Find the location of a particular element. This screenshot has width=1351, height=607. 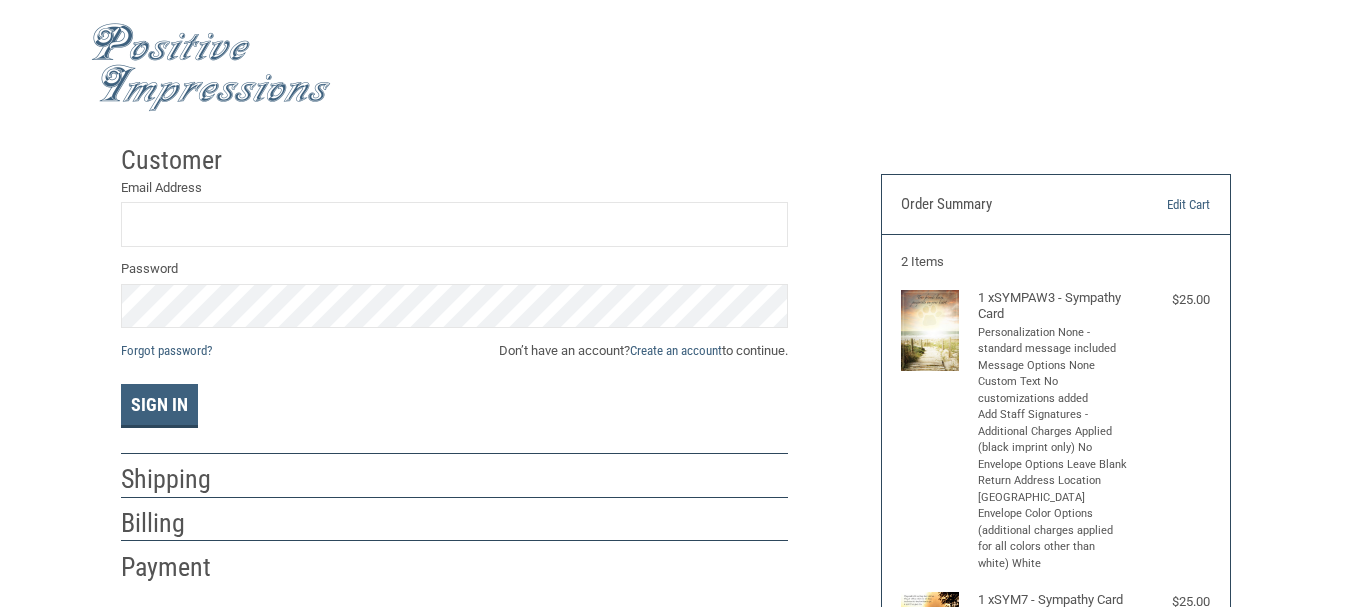

li: Add Staff Signatures - Additional Charges Applied (black imprint only) No is located at coordinates (1053, 432).